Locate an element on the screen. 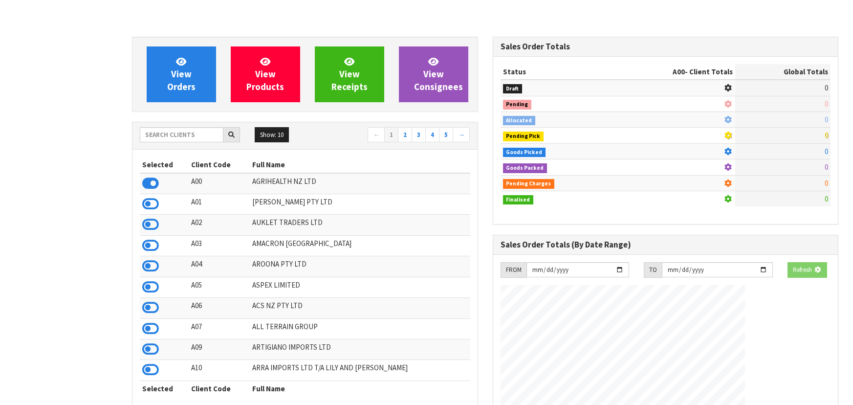 Image resolution: width=853 pixels, height=405 pixels. span: A00 is located at coordinates (679, 71).